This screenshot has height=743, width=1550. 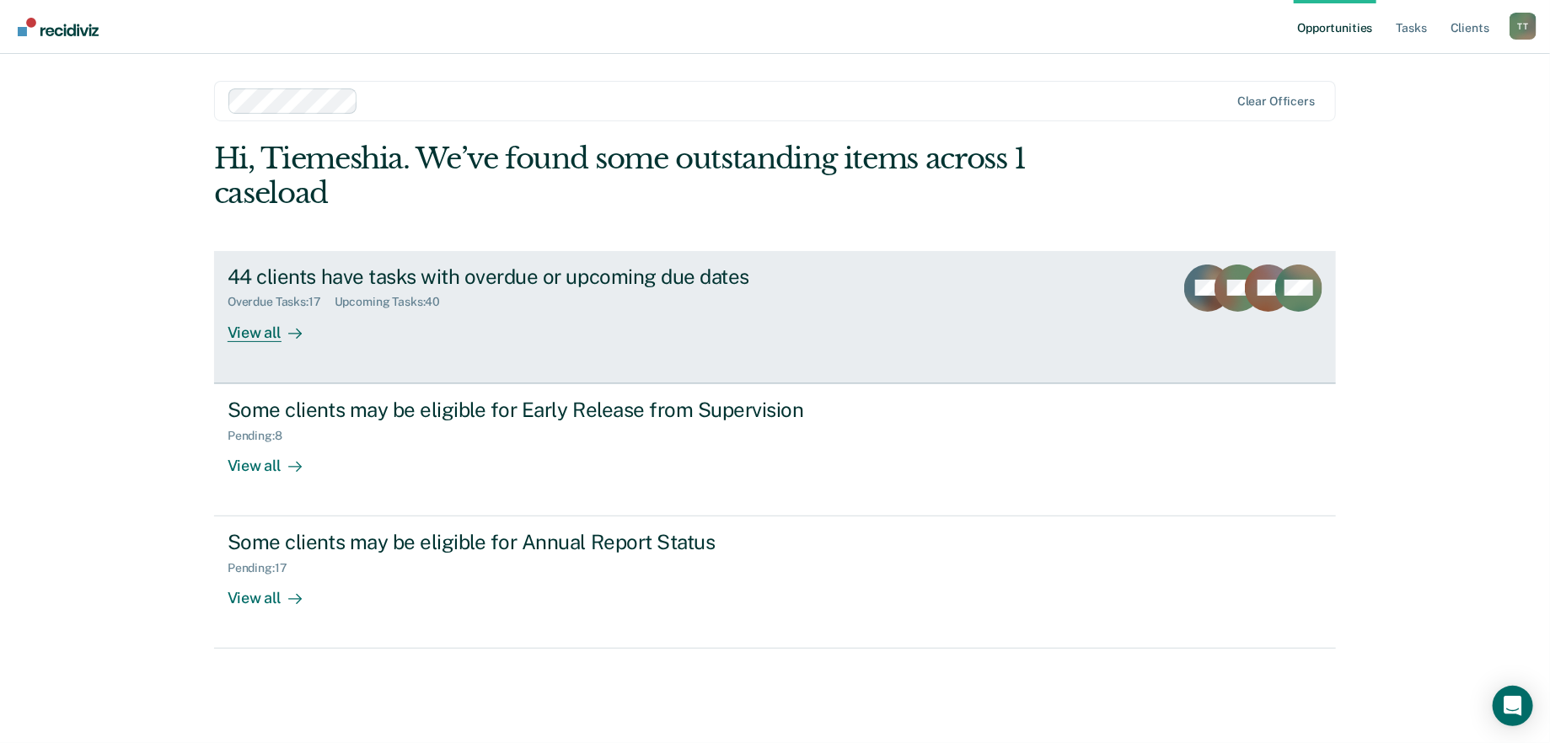 I want to click on div: T T, so click(x=1523, y=26).